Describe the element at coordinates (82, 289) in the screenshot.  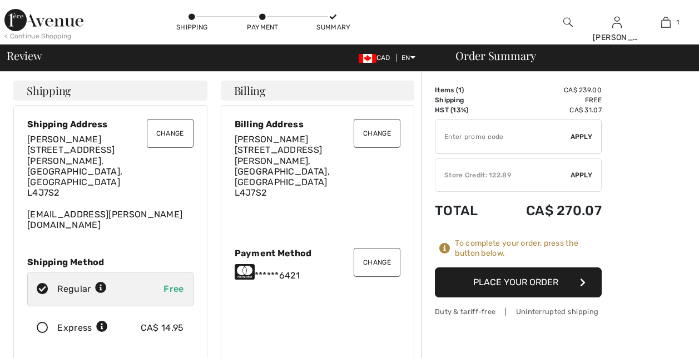
I see `div: Regular` at that location.